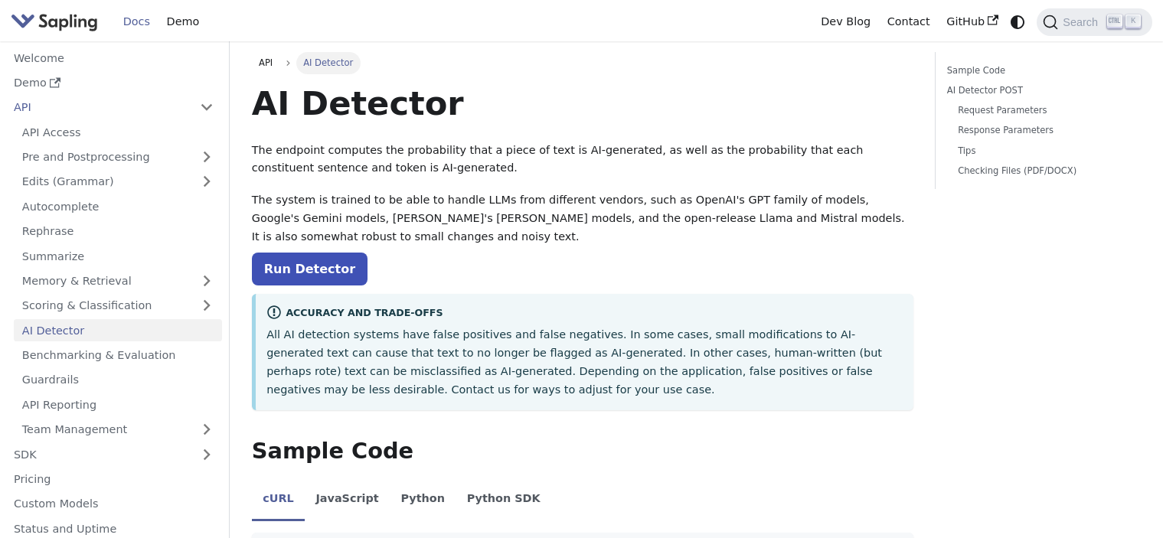 This screenshot has width=1163, height=538. Describe the element at coordinates (1041, 70) in the screenshot. I see `a: Sample Code` at that location.